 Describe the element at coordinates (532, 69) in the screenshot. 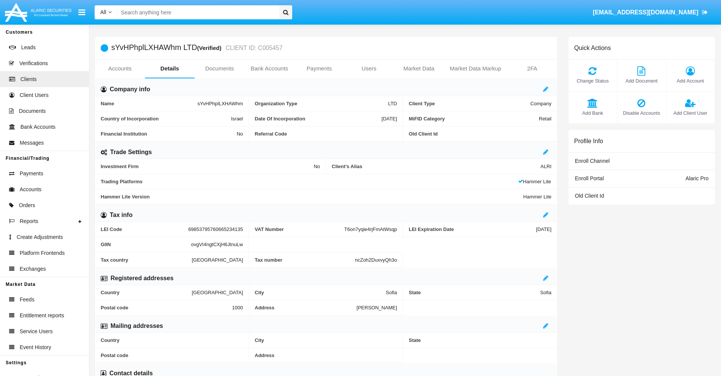

I see `a: 2FA` at that location.